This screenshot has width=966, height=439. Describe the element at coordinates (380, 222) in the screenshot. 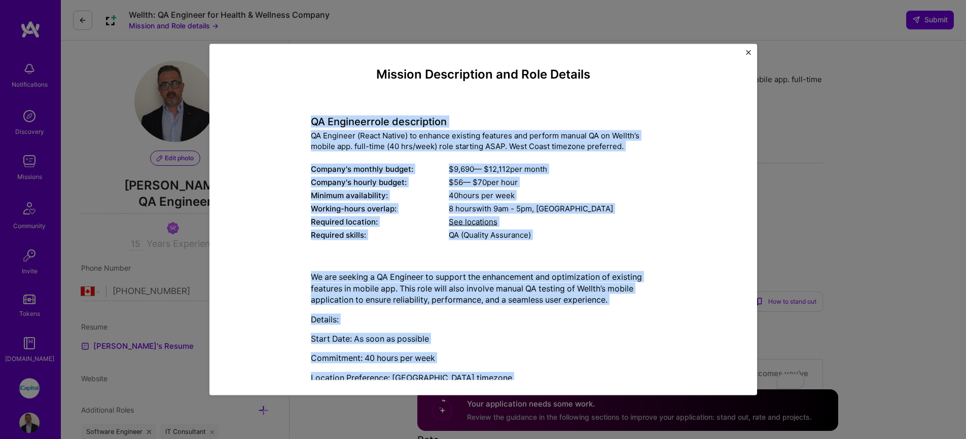

I see `div: Required location:` at that location.